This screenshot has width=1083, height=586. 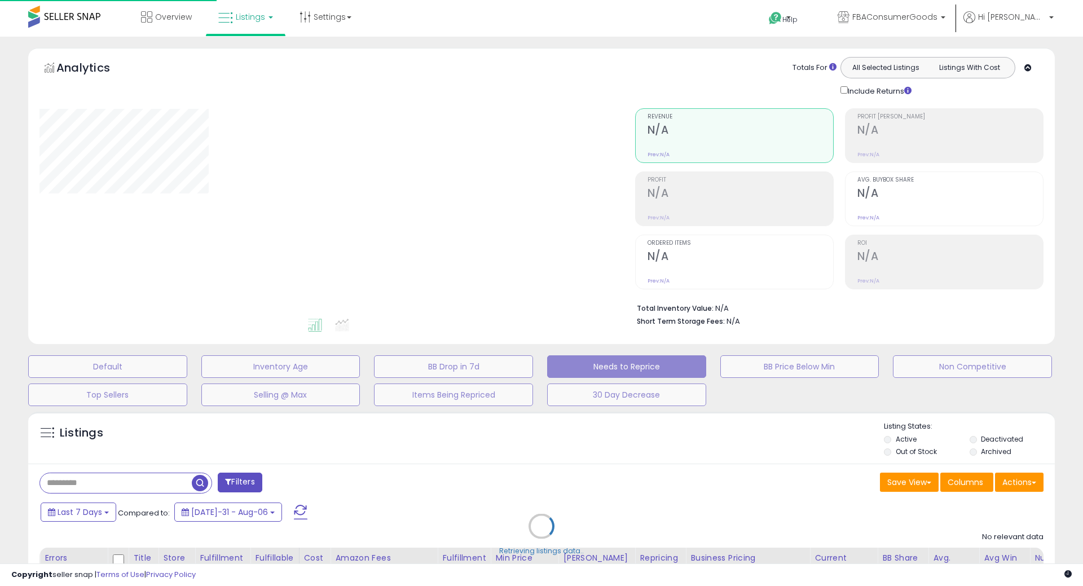 I want to click on button: Needs to Reprice, so click(x=626, y=367).